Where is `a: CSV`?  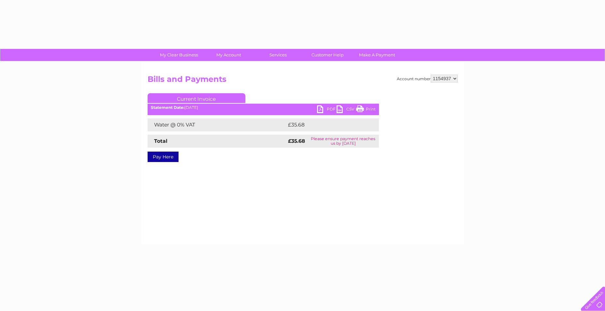 a: CSV is located at coordinates (346, 110).